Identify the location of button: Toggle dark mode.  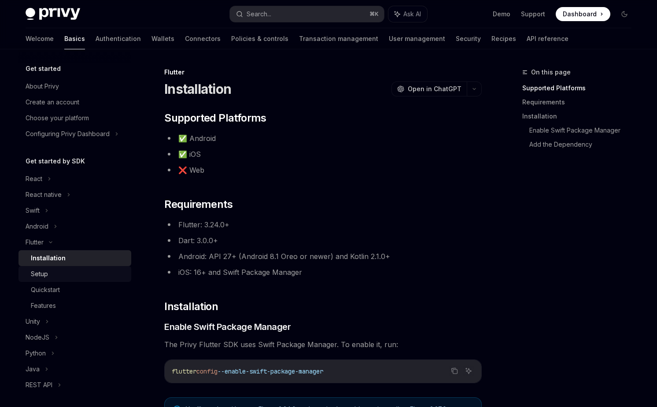
(625, 14).